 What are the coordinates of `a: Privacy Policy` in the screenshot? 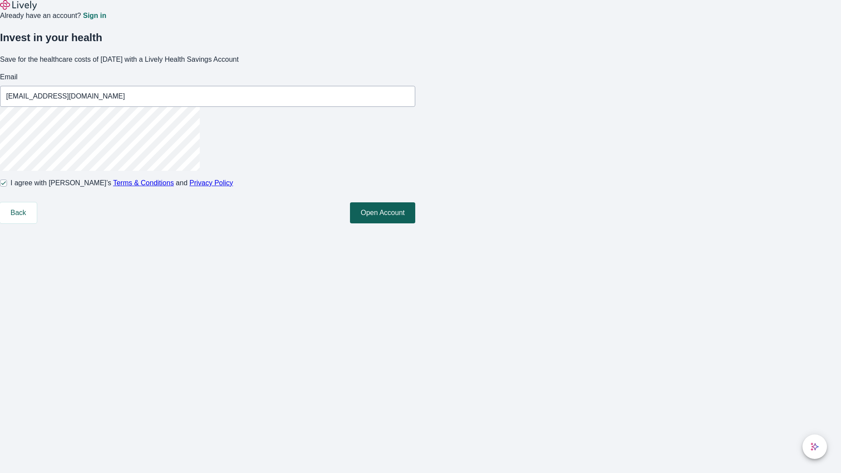 It's located at (212, 183).